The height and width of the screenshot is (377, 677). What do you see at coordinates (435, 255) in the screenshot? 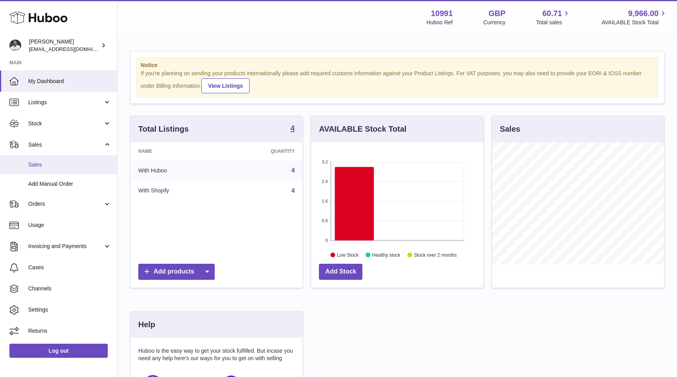
I see `text: Stock over 2 months` at bounding box center [435, 255].